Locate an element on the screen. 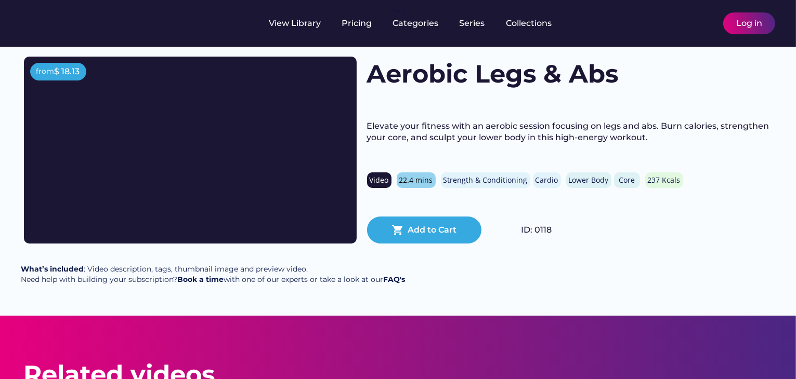 This screenshot has height=379, width=796. div: View Library is located at coordinates (295, 23).